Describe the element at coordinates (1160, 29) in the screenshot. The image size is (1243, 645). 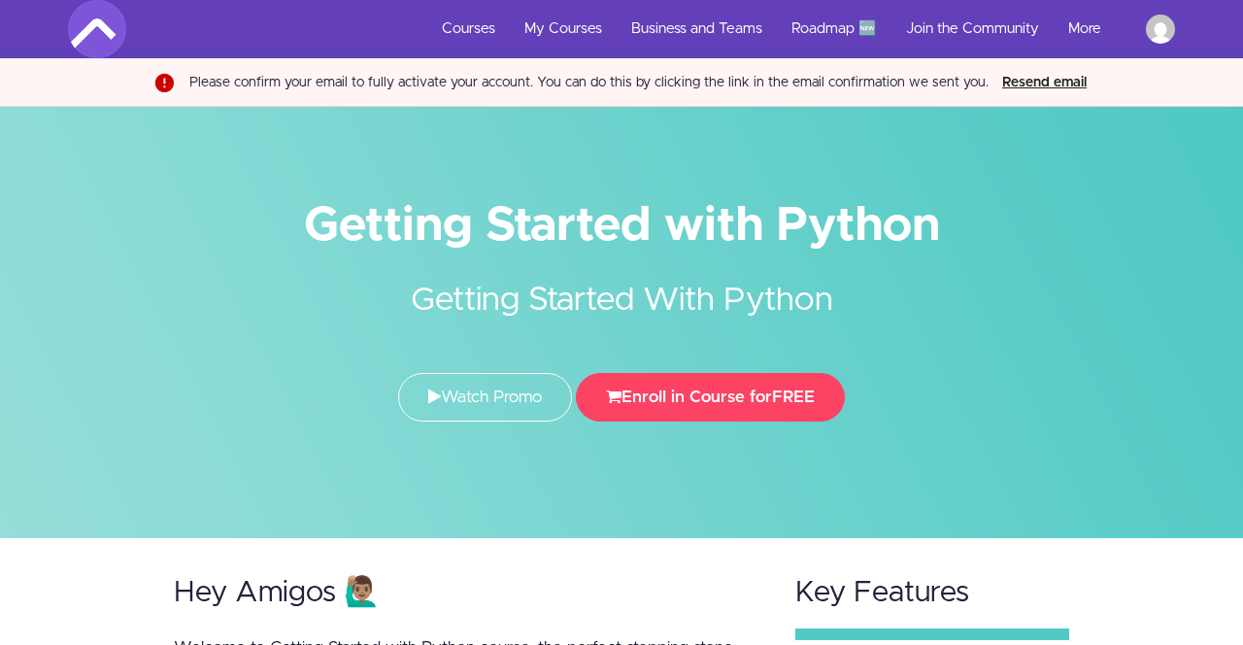
I see `img: ali802ansari@gmail.com` at that location.